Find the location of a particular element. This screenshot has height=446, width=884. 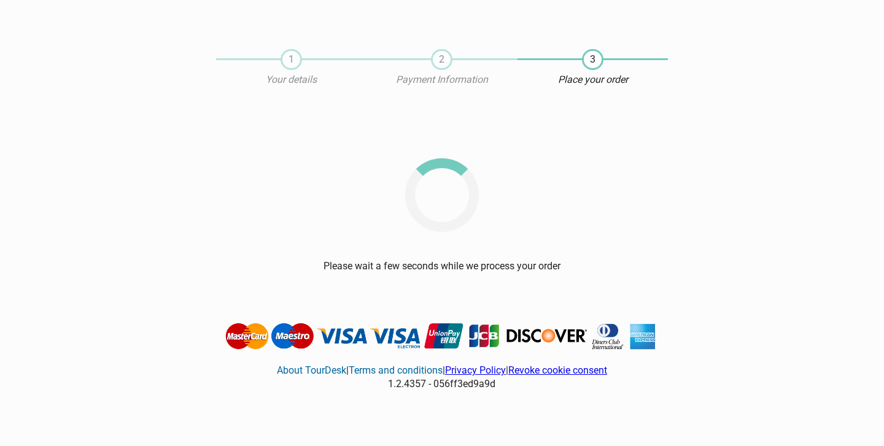

span: 1.2.4357 - 056ff3ed9a9d is located at coordinates (441, 384).